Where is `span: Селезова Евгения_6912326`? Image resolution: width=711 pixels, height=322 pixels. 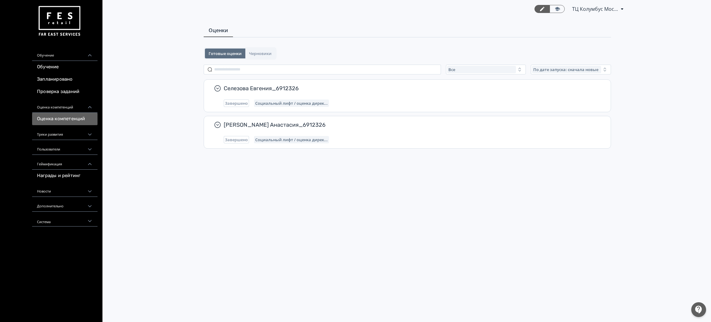
span: Селезова Евгения_6912326 is located at coordinates (410, 88).